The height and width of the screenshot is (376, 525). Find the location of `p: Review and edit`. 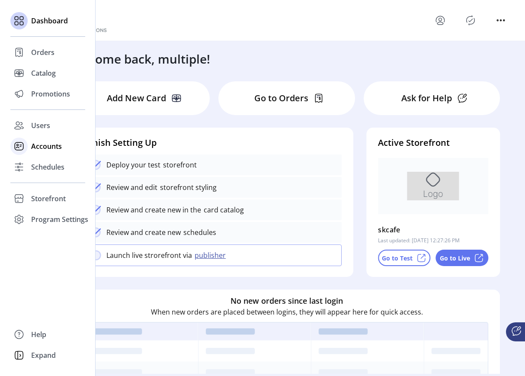

p: Review and edit is located at coordinates (132, 187).